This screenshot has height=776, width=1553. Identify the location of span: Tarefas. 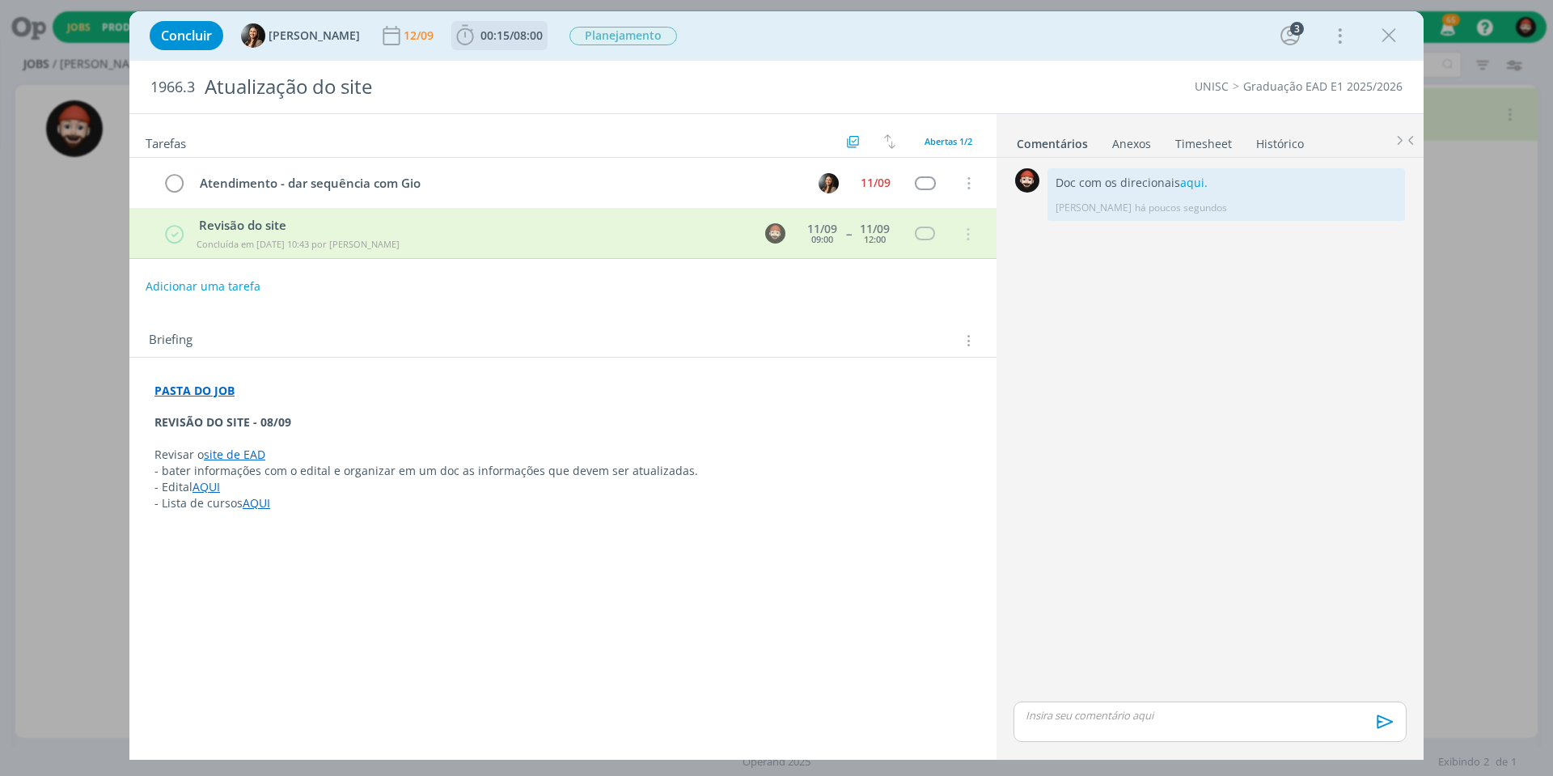
(166, 142).